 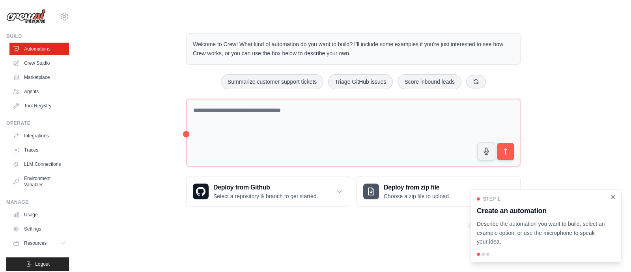 What do you see at coordinates (272, 82) in the screenshot?
I see `button: Summarize customer support tickets` at bounding box center [272, 82].